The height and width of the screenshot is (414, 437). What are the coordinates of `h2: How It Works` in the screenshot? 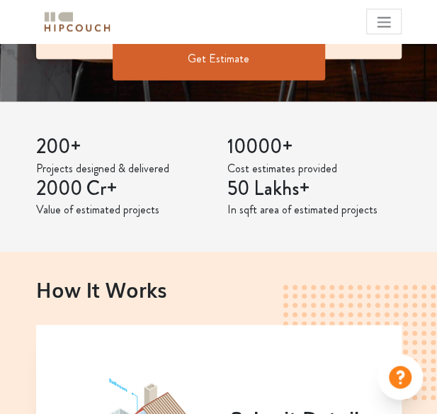 It's located at (219, 288).